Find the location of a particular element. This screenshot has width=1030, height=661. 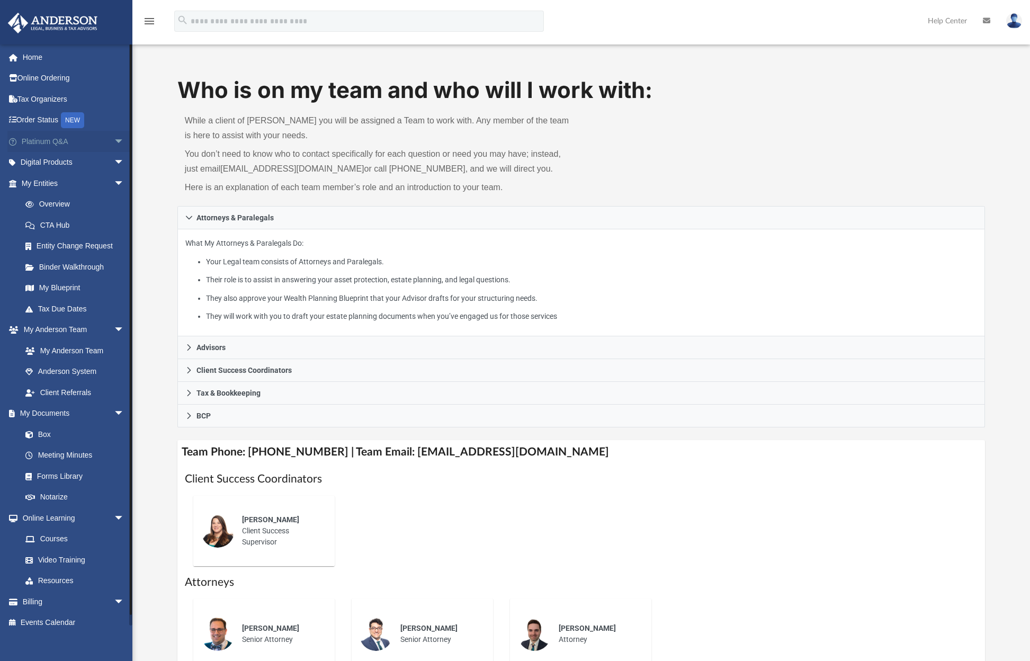

a: Overview is located at coordinates (77, 204).